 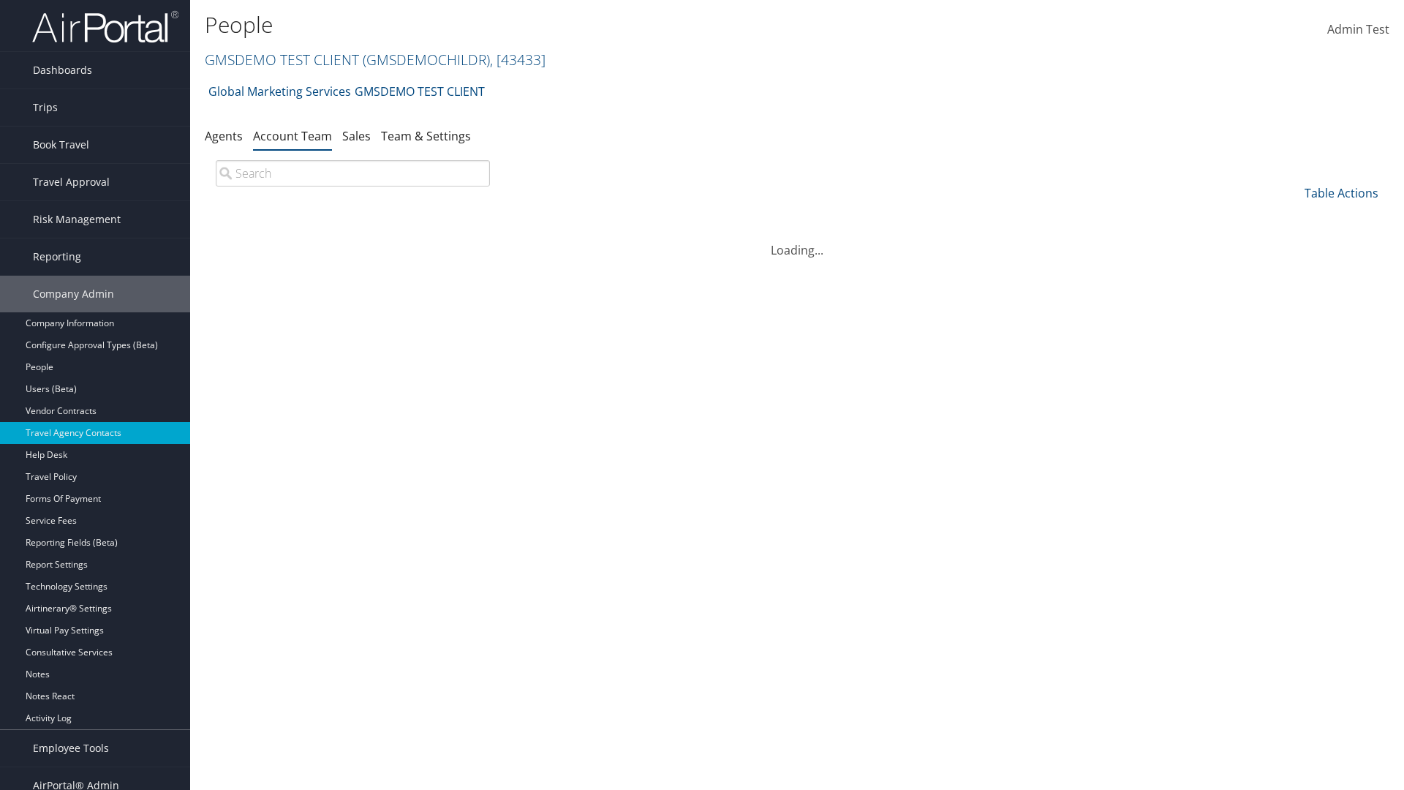 What do you see at coordinates (1341, 193) in the screenshot?
I see `a: Table Actions` at bounding box center [1341, 193].